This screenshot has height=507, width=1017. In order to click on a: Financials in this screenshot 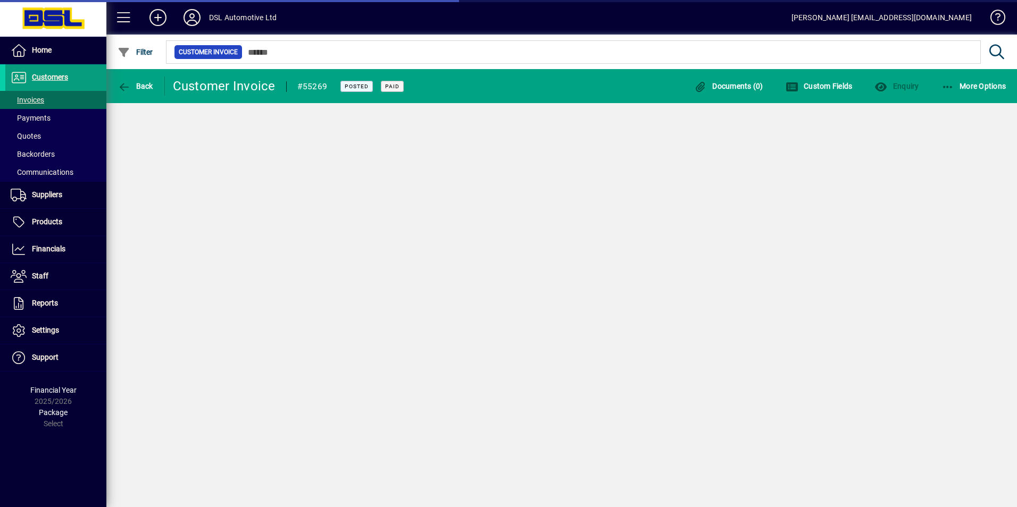, I will do `click(56, 249)`.